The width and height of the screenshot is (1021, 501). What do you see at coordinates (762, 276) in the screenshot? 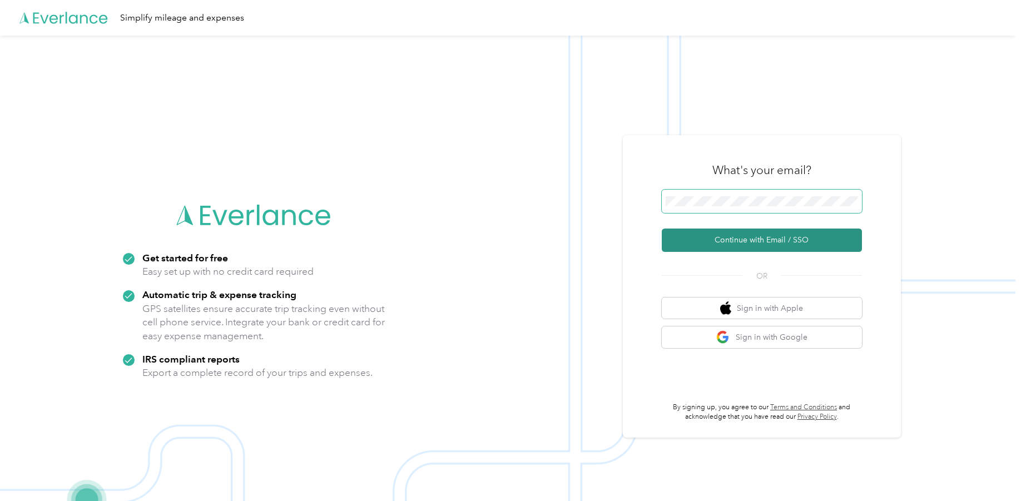
I see `span: OR` at bounding box center [762, 276].